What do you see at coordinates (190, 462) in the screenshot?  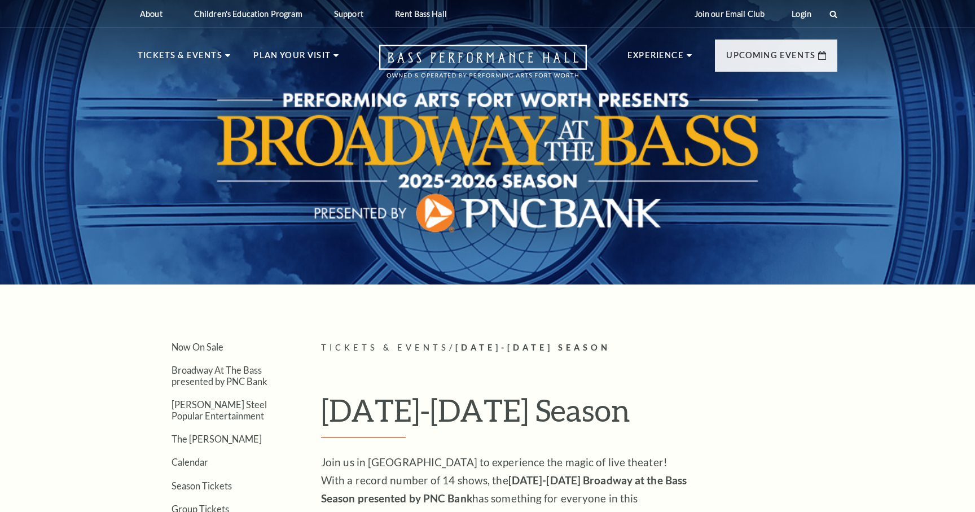 I see `a: Calendar` at bounding box center [190, 462].